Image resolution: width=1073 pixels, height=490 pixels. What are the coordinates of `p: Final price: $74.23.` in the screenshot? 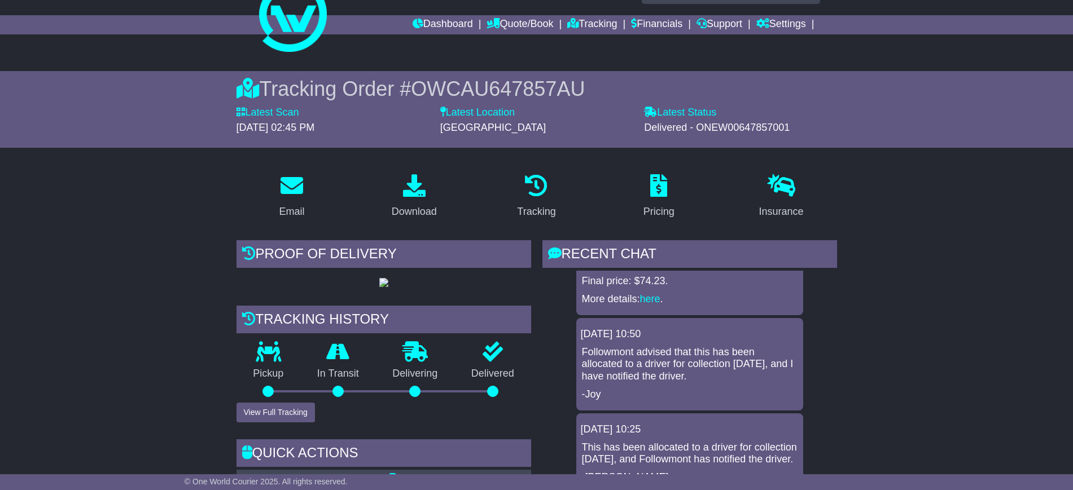 It's located at (690, 282).